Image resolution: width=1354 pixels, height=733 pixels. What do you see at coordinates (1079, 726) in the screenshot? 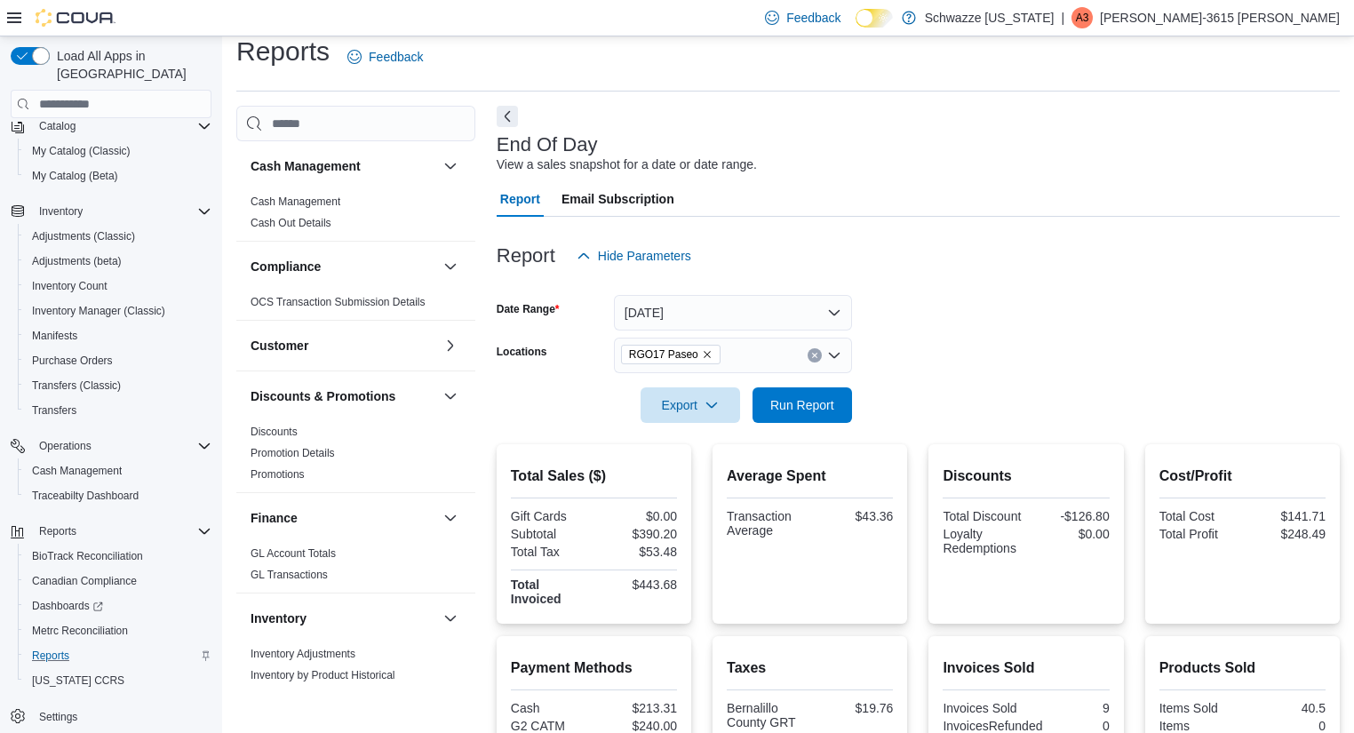
I see `div: 0` at bounding box center [1079, 726].